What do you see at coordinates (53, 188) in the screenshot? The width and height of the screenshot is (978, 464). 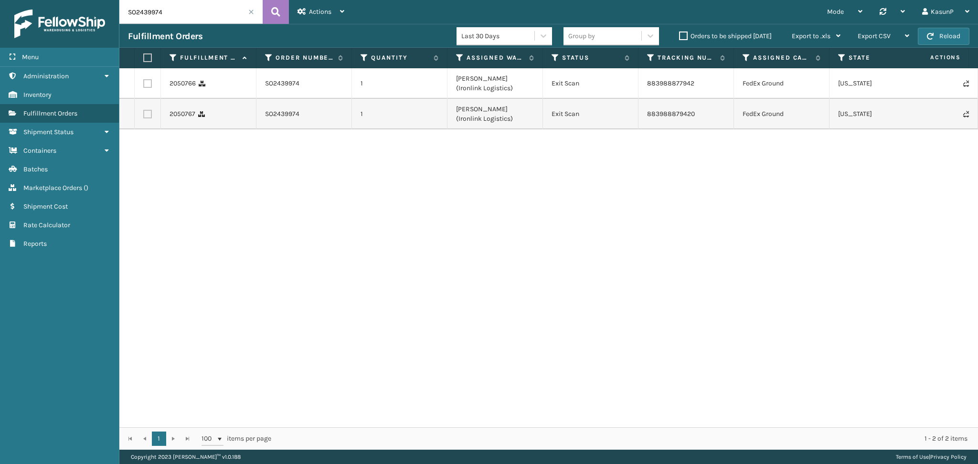 I see `span: Marketplace Orders` at bounding box center [53, 188].